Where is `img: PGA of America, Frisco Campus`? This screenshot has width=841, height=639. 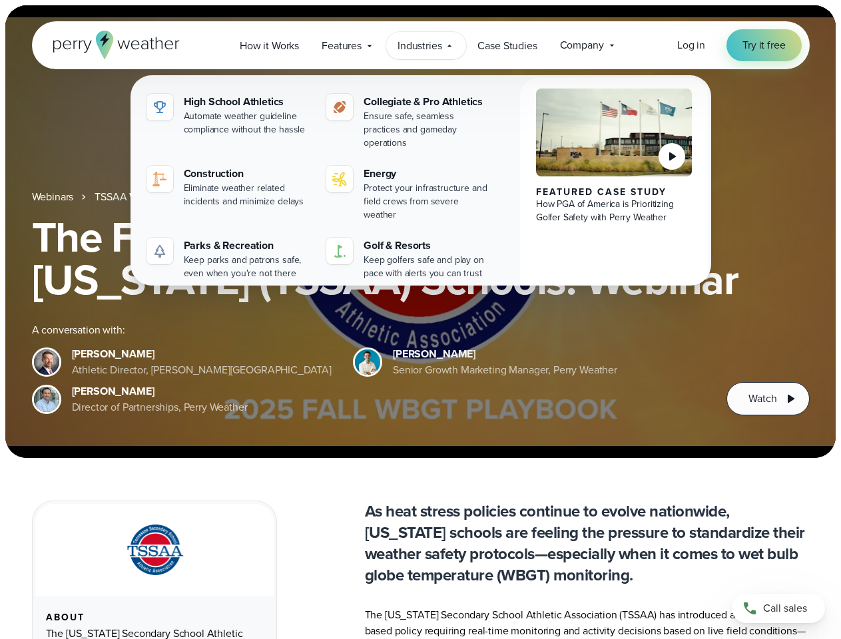
img: PGA of America, Frisco Campus is located at coordinates (614, 133).